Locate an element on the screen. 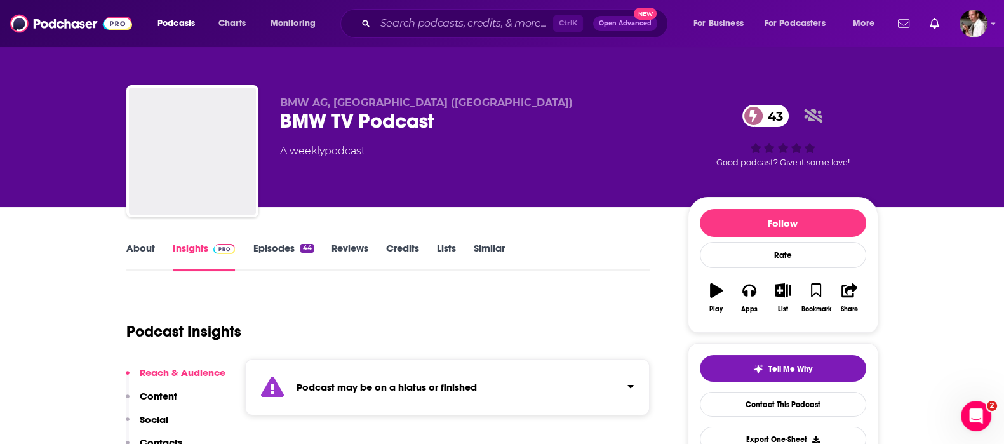 This screenshot has width=1004, height=444. h1: Podcast Insights is located at coordinates (183, 331).